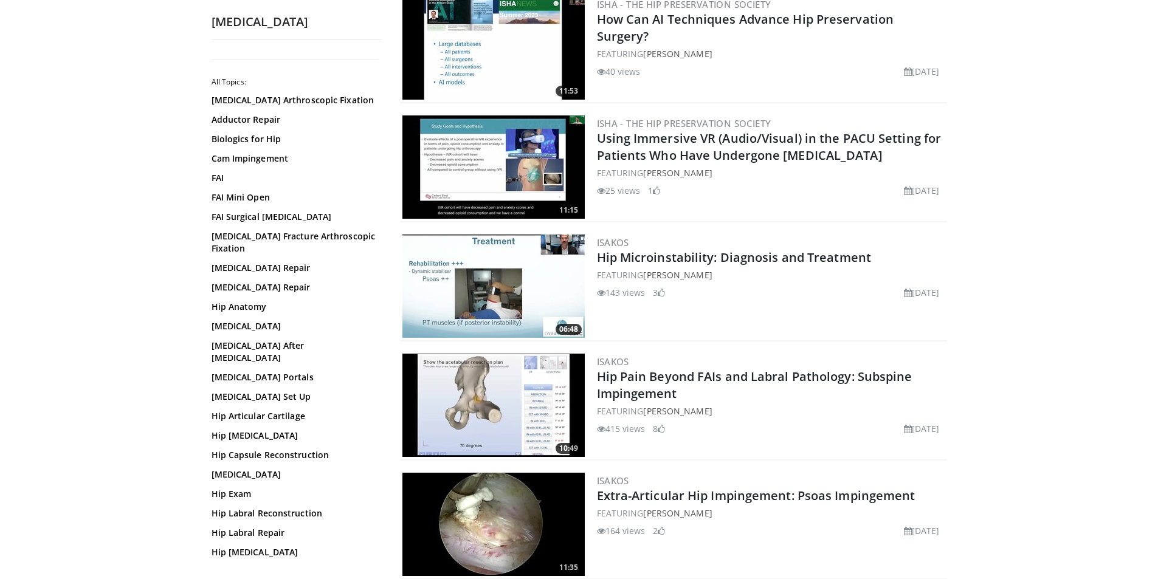  What do you see at coordinates (294, 120) in the screenshot?
I see `a: Adductor Repair` at bounding box center [294, 120].